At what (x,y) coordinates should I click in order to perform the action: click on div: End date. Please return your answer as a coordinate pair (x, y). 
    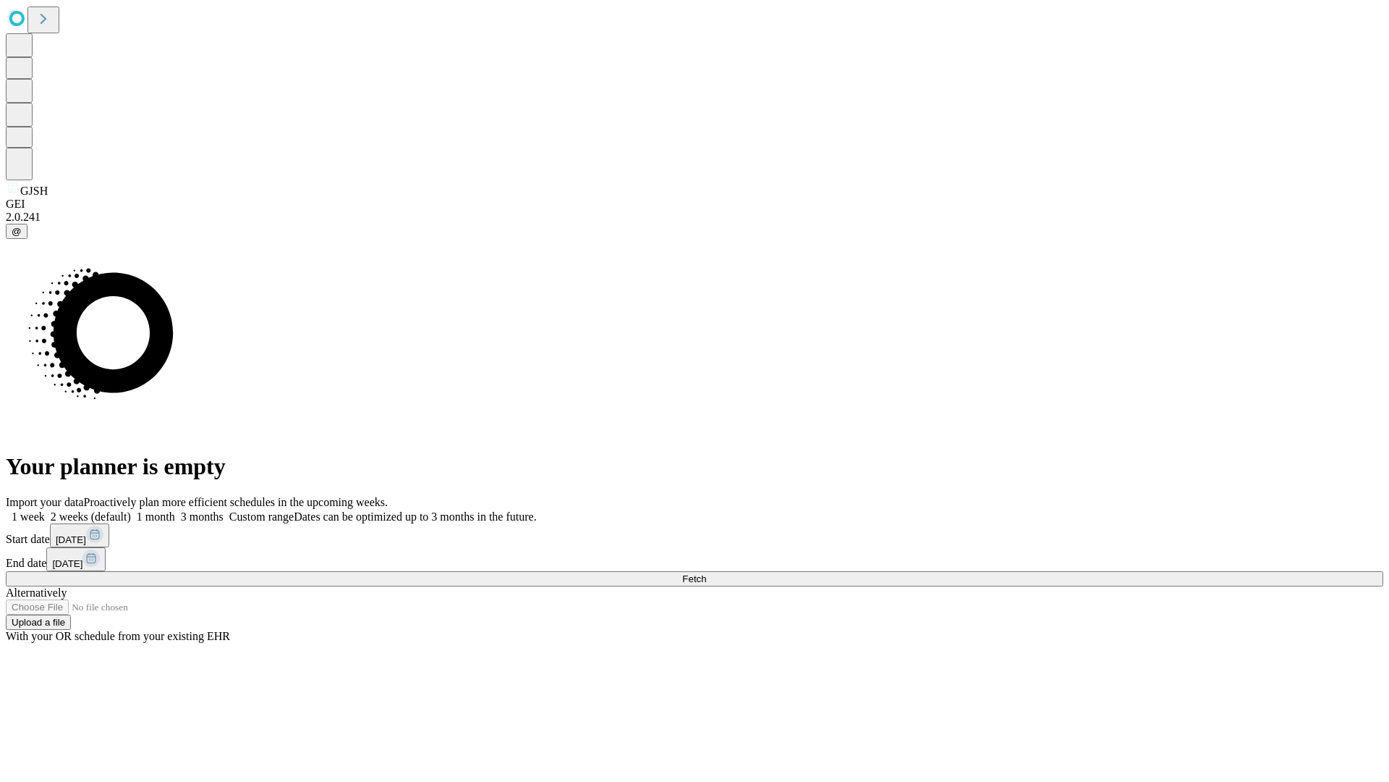
    Looking at the image, I should click on (695, 559).